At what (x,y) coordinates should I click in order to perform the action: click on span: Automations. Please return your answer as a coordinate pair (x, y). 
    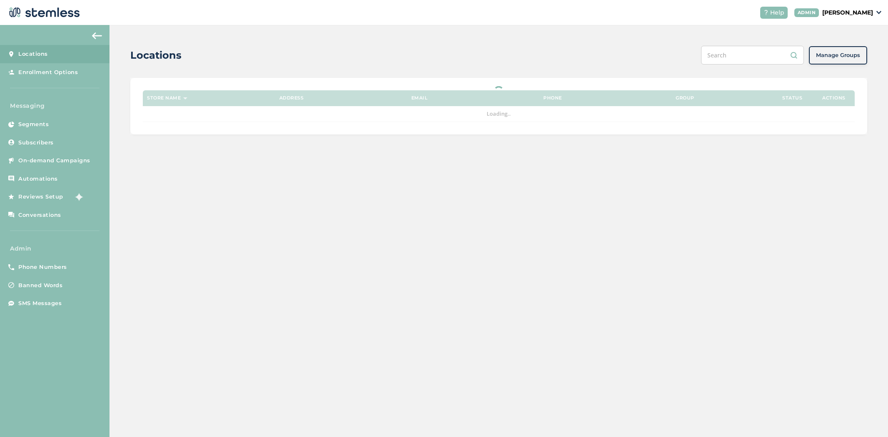
    Looking at the image, I should click on (38, 179).